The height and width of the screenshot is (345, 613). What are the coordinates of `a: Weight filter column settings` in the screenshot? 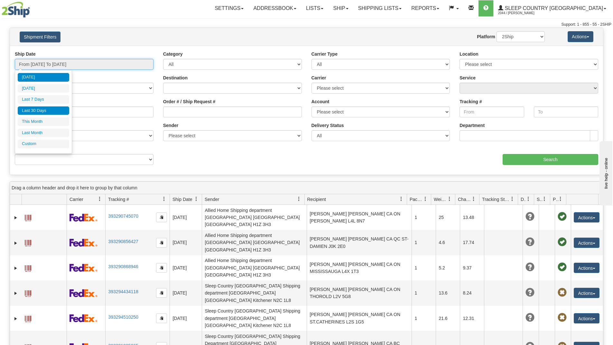 It's located at (449, 199).